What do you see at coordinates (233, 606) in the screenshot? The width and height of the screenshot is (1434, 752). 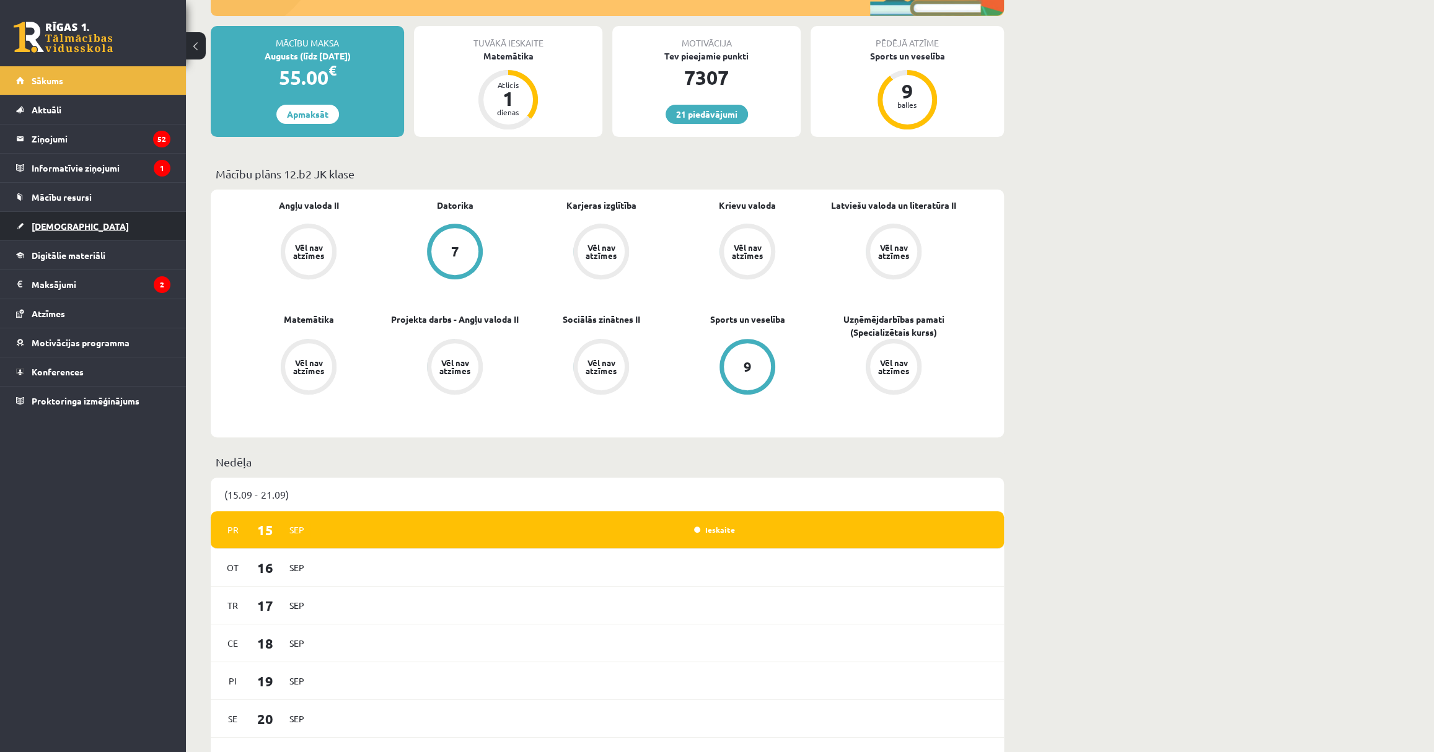 I see `span: Tr` at bounding box center [233, 606].